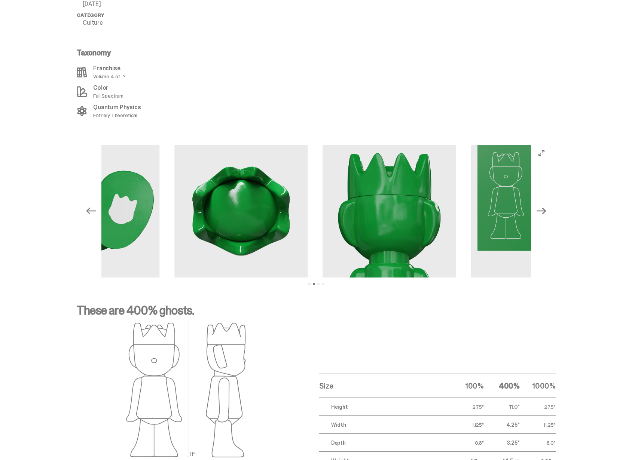 The image size is (638, 460). I want to click on th: 1000%, so click(538, 386).